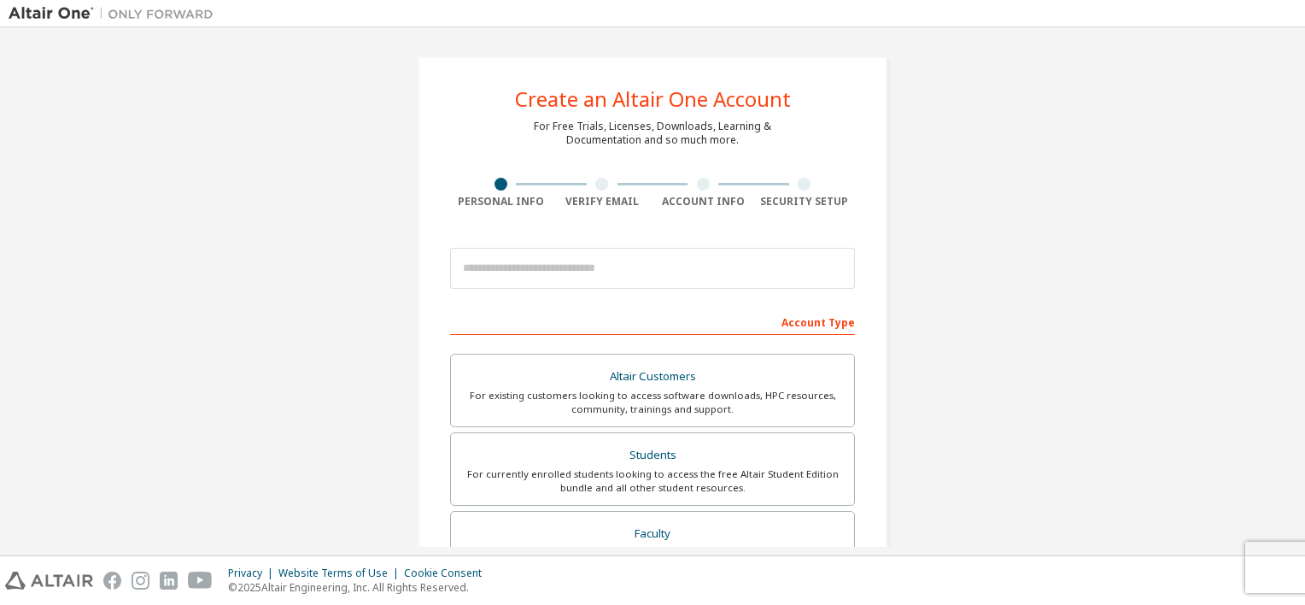 The height and width of the screenshot is (605, 1305). What do you see at coordinates (112, 580) in the screenshot?
I see `img: facebook.svg` at bounding box center [112, 580].